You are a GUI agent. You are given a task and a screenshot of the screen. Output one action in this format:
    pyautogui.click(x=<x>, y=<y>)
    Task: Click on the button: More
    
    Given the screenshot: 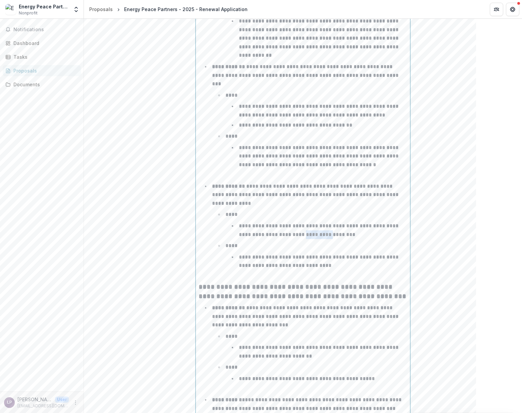 What is the action you would take?
    pyautogui.click(x=76, y=402)
    